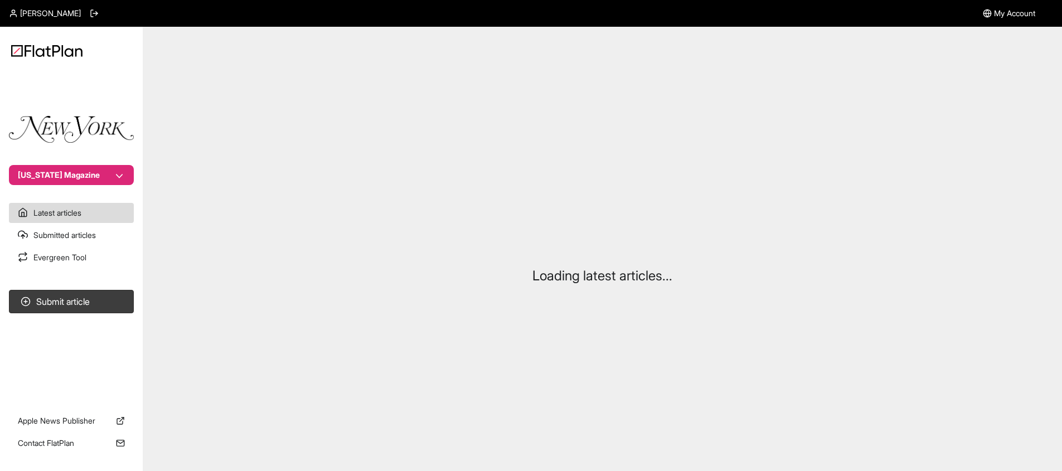 This screenshot has width=1062, height=471. Describe the element at coordinates (71, 235) in the screenshot. I see `a: Submitted articles` at that location.